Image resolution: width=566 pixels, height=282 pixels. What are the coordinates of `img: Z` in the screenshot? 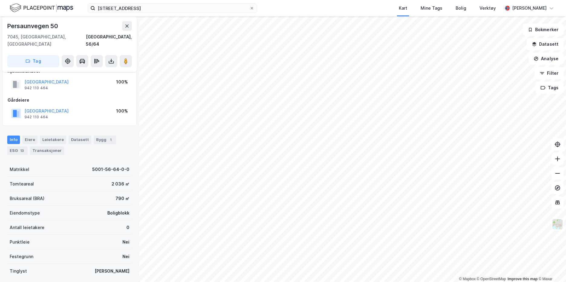 It's located at (558, 224).